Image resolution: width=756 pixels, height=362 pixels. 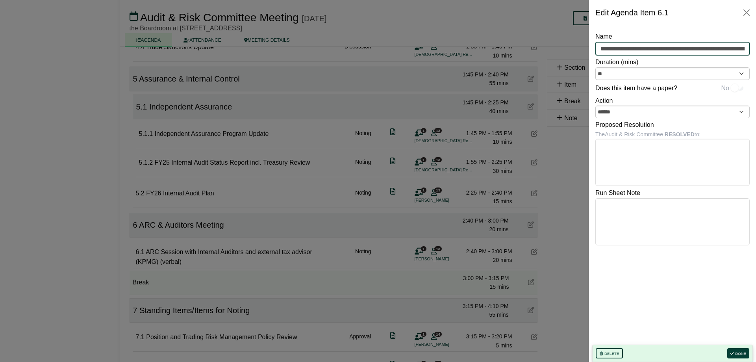 What do you see at coordinates (725, 88) in the screenshot?
I see `span: No` at bounding box center [725, 88].